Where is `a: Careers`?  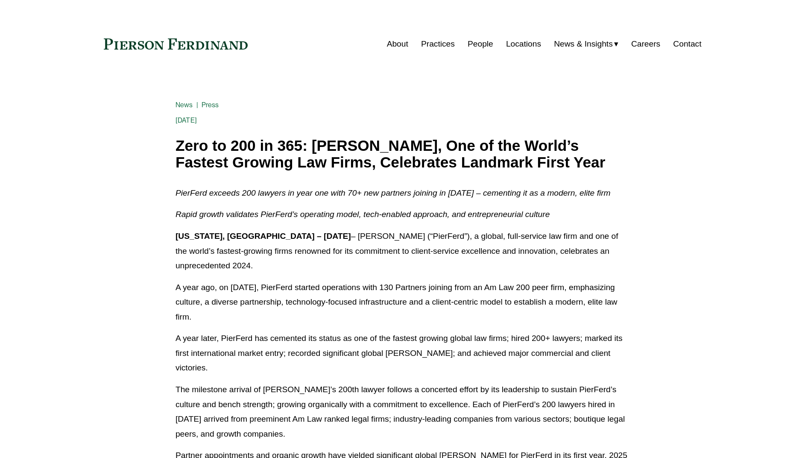 a: Careers is located at coordinates (646, 44).